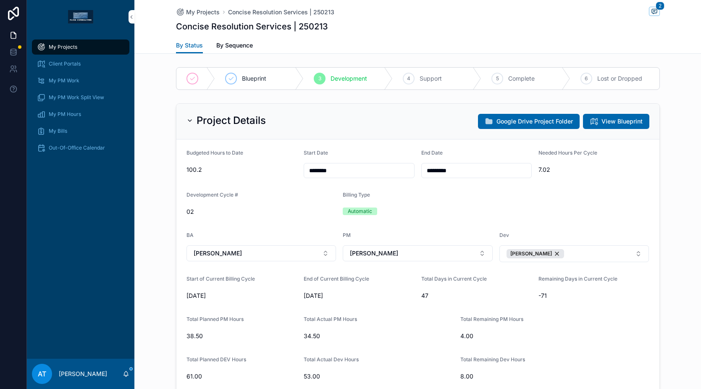 Image resolution: width=701 pixels, height=389 pixels. Describe the element at coordinates (216, 359) in the screenshot. I see `span: Total Planned DEV Hours` at that location.